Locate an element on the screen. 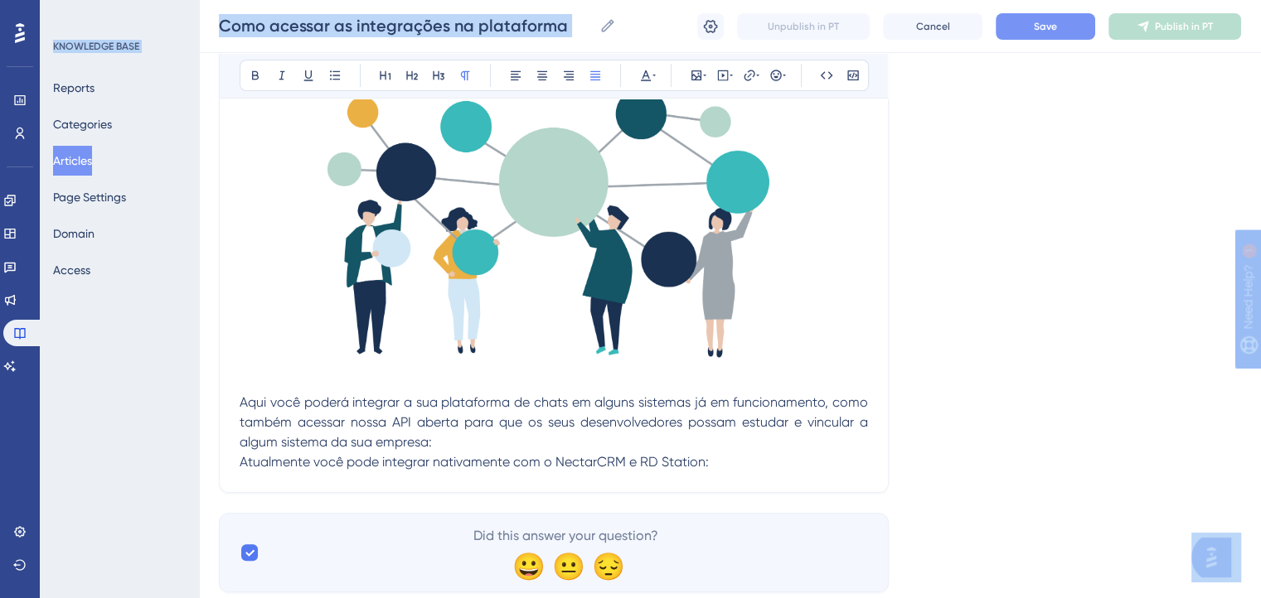  span: Cancel is located at coordinates (932, 27).